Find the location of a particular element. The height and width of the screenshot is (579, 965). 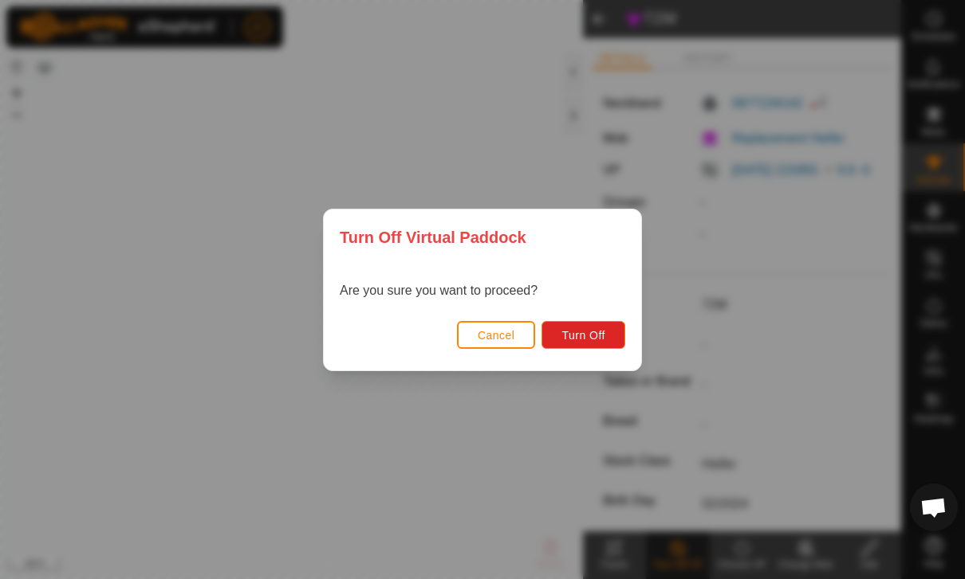

span: Turn Off Virtual Paddock is located at coordinates (433, 238).